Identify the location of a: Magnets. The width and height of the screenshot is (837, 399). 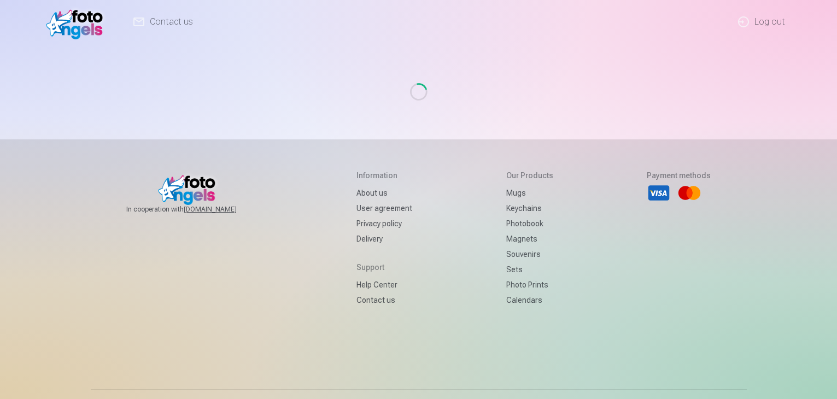
(530, 239).